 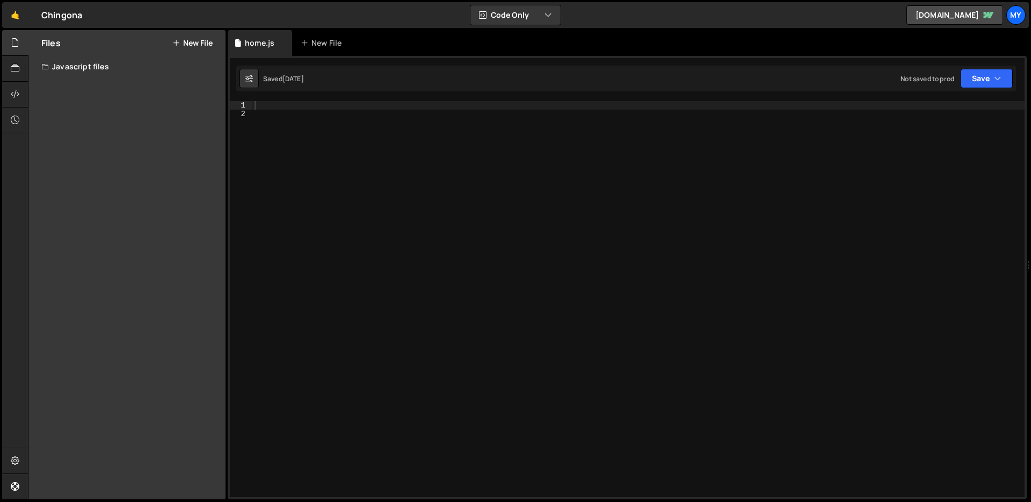 I want to click on div: Javascript files, so click(x=127, y=67).